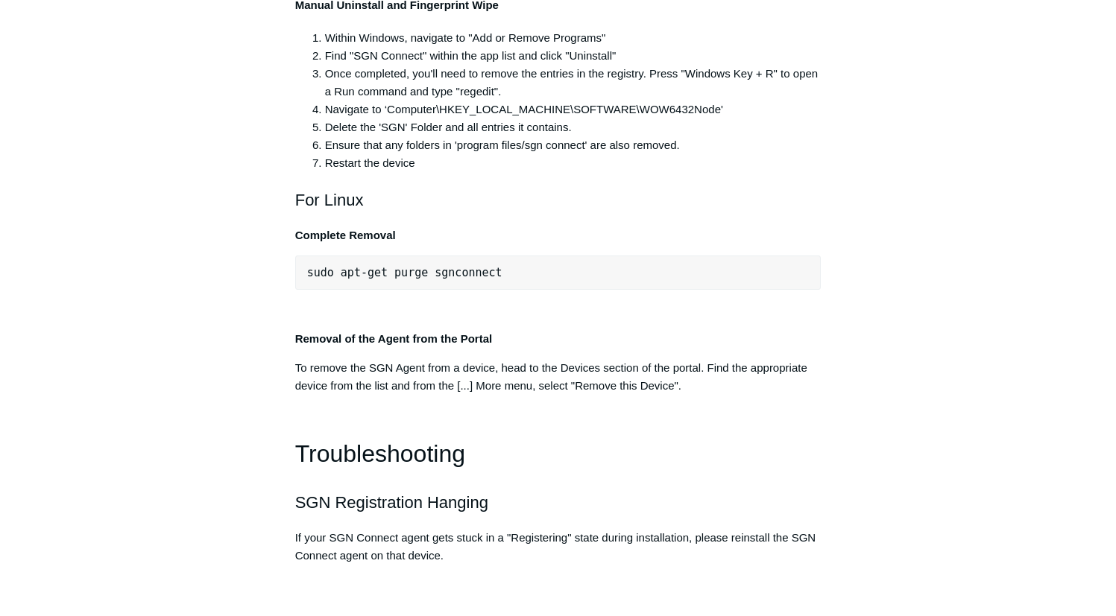  What do you see at coordinates (573, 127) in the screenshot?
I see `li: Delete the 'SGN' Folder and all entries it contains.` at bounding box center [573, 127].